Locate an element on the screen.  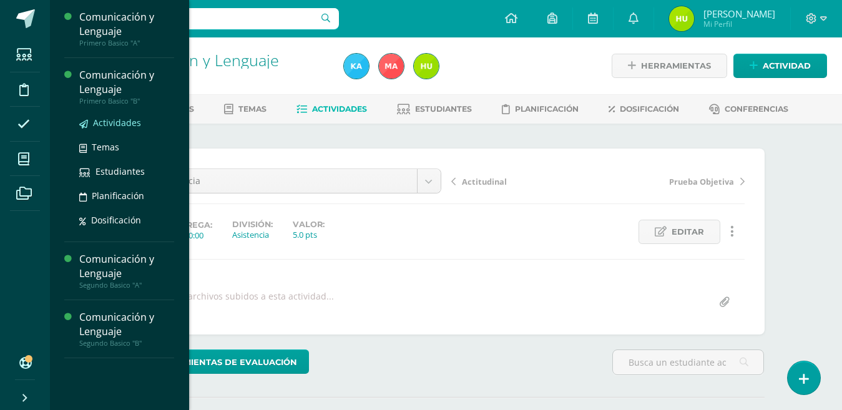
a: Comunicación y LenguajeSegundo Basico "A" is located at coordinates (127, 271).